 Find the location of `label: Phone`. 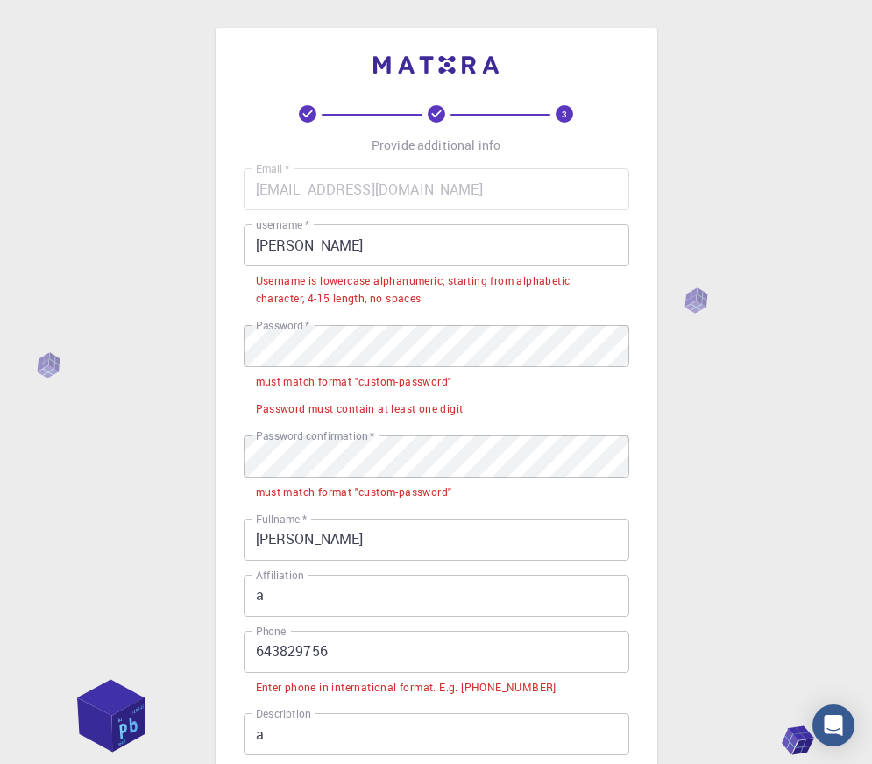

label: Phone is located at coordinates (271, 631).